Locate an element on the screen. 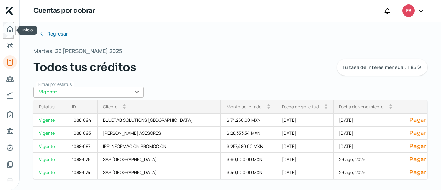 This screenshot has height=190, width=441. div: $ 40,000.00 MXN is located at coordinates (249, 173).